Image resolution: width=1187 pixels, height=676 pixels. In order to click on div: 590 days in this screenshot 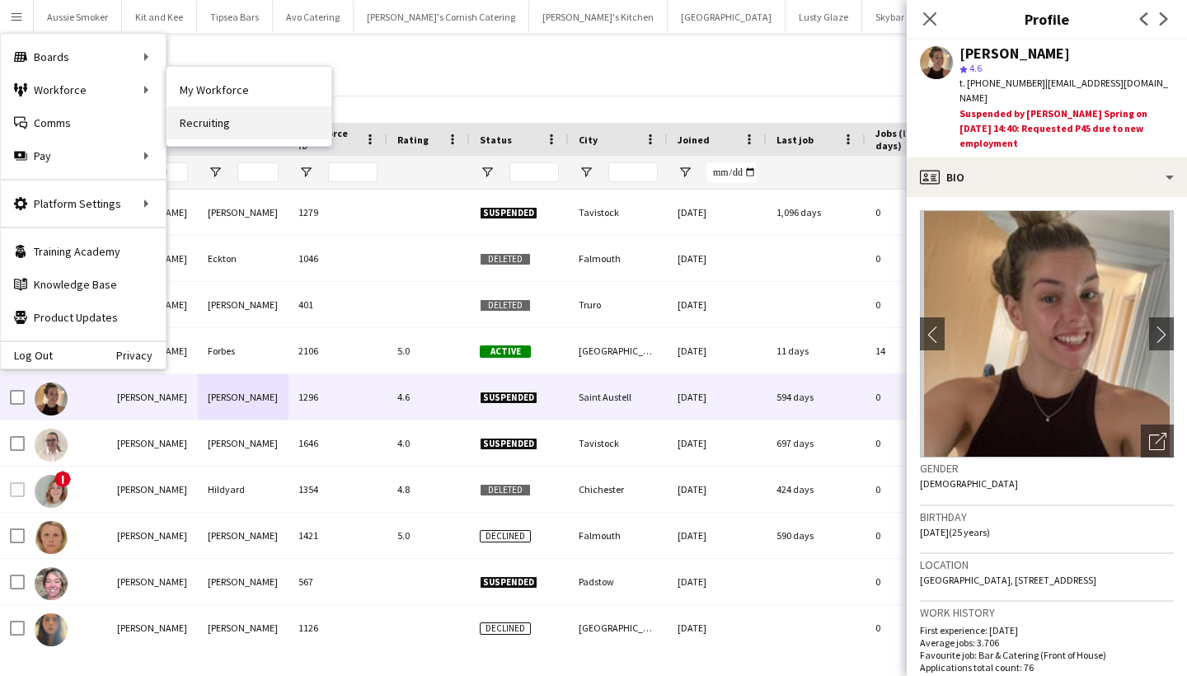, I will do `click(816, 535)`.